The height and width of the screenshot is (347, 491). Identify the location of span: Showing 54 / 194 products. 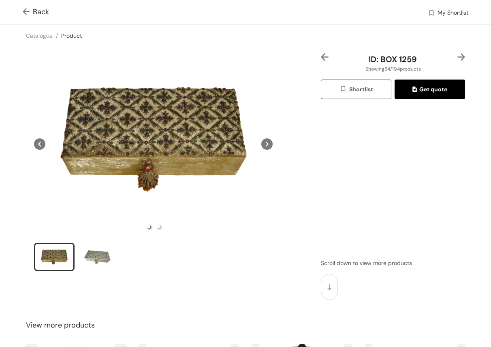
(393, 69).